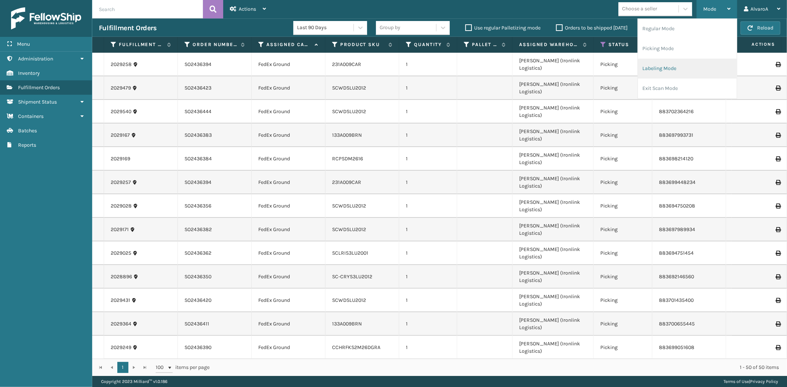 This screenshot has height=387, width=787. Describe the element at coordinates (428, 45) in the screenshot. I see `label: Quantity` at that location.